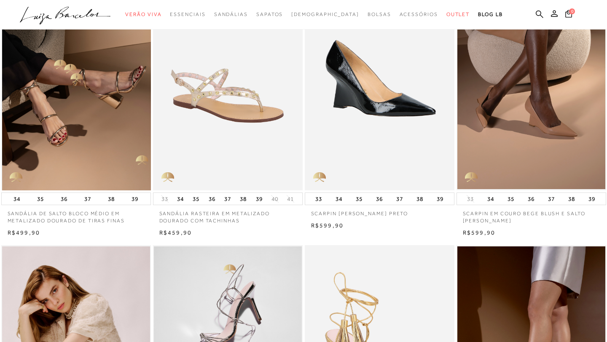  Describe the element at coordinates (572, 11) in the screenshot. I see `span: 0` at that location.